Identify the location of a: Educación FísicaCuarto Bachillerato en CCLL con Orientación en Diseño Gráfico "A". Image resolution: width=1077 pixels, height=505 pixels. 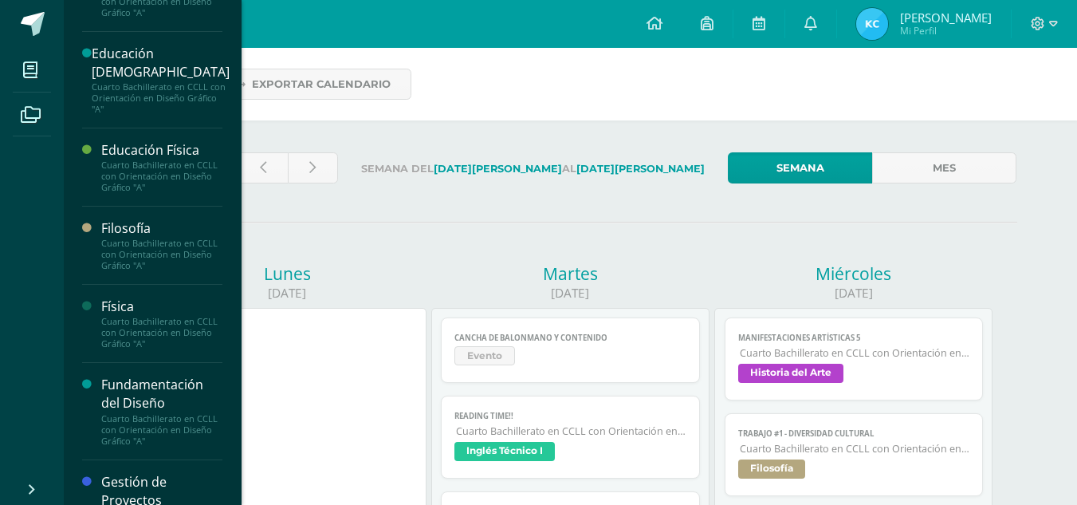
(162, 167).